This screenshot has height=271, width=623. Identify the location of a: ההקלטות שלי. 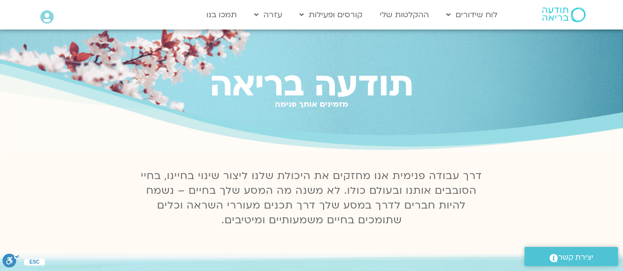
(404, 15).